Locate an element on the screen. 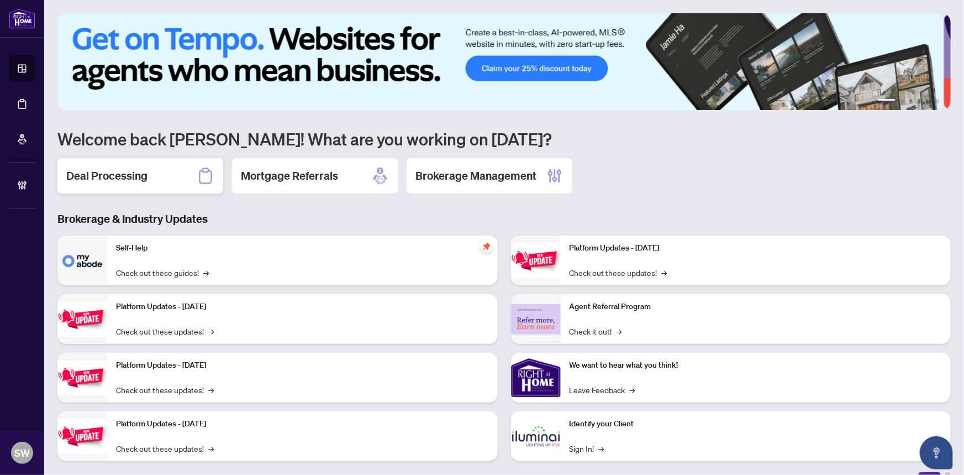 The width and height of the screenshot is (964, 475). a: Leave Feedback→ is located at coordinates (602, 390).